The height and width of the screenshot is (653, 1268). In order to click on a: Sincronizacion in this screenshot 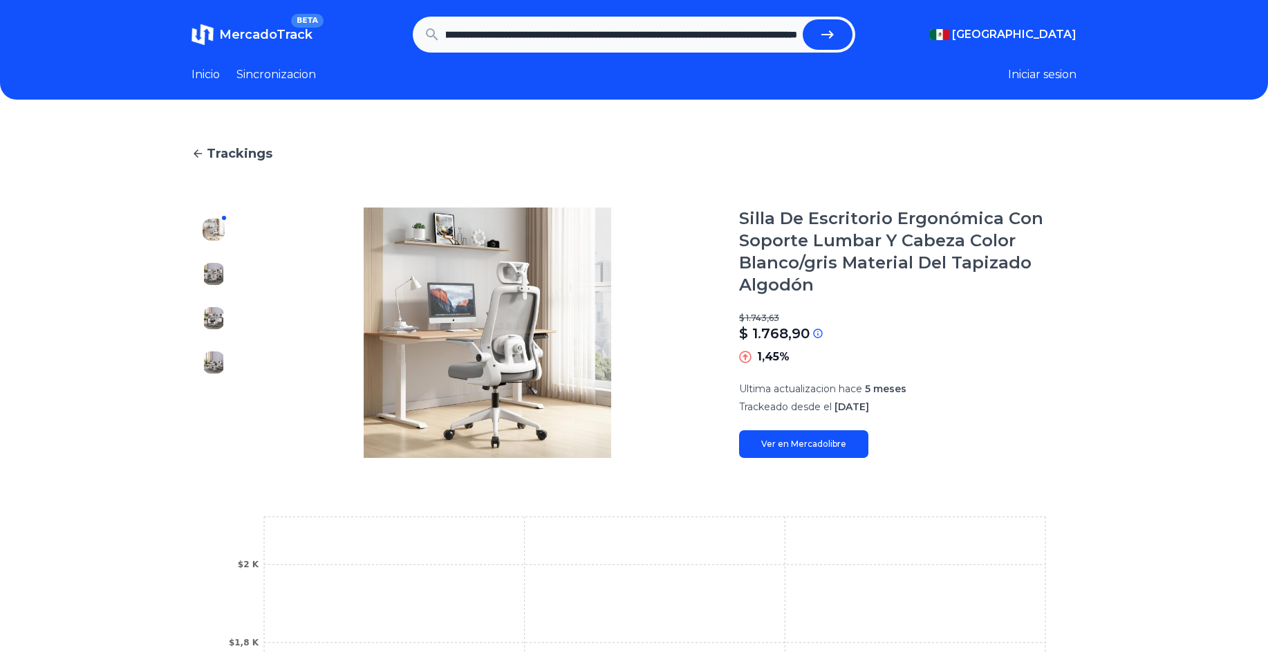, I will do `click(276, 75)`.